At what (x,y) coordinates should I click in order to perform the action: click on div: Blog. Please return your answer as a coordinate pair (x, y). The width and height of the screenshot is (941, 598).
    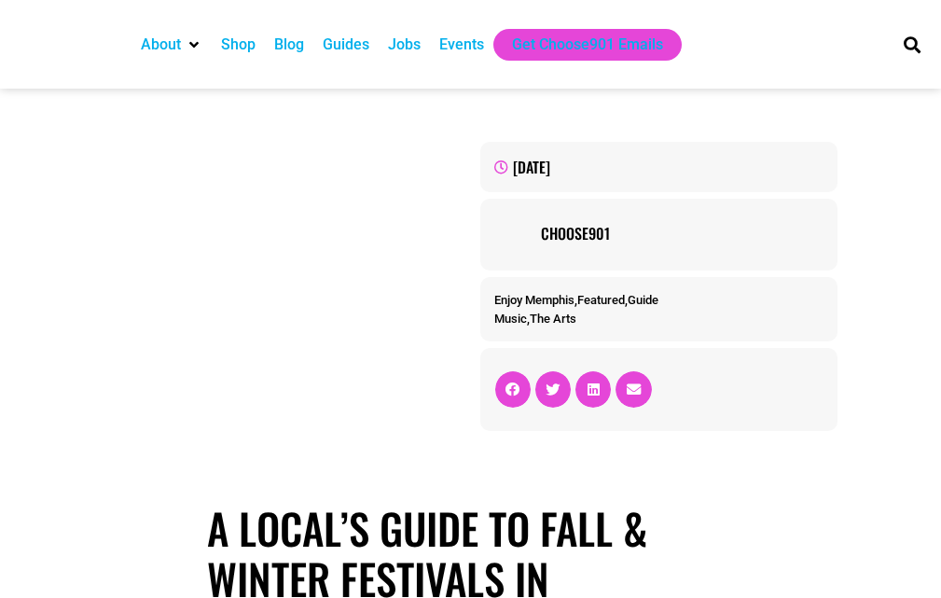
    Looking at the image, I should click on (289, 45).